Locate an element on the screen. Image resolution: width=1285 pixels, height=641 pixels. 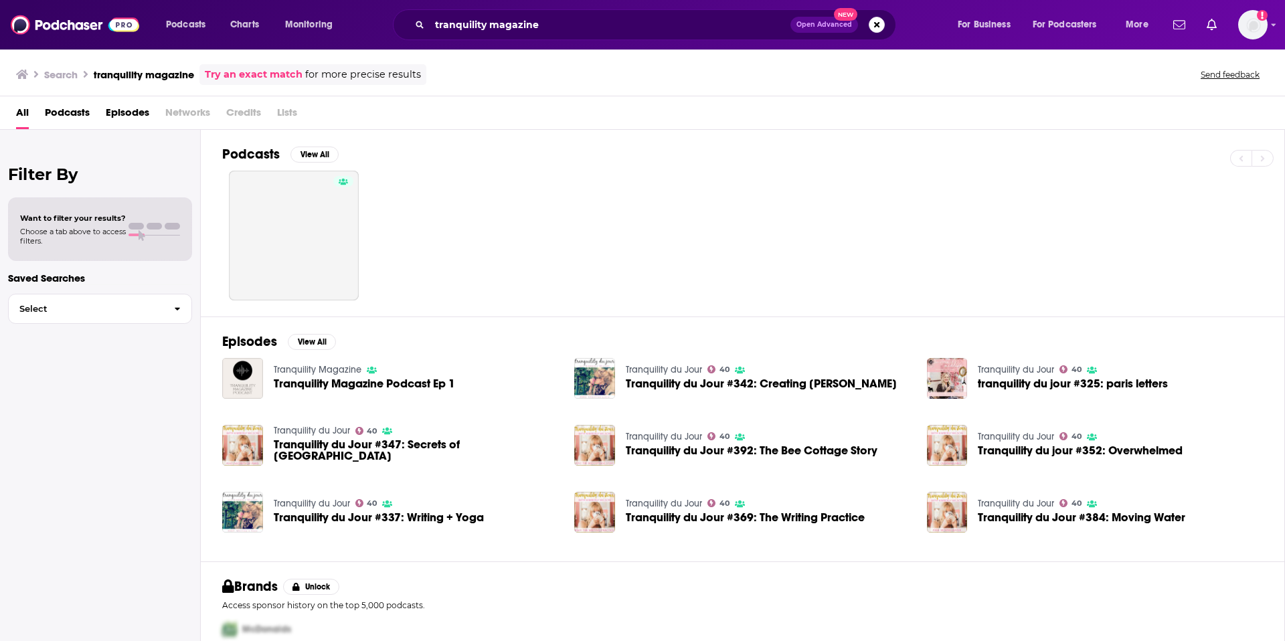
span: Logged in as N0elleB7 is located at coordinates (1253, 25).